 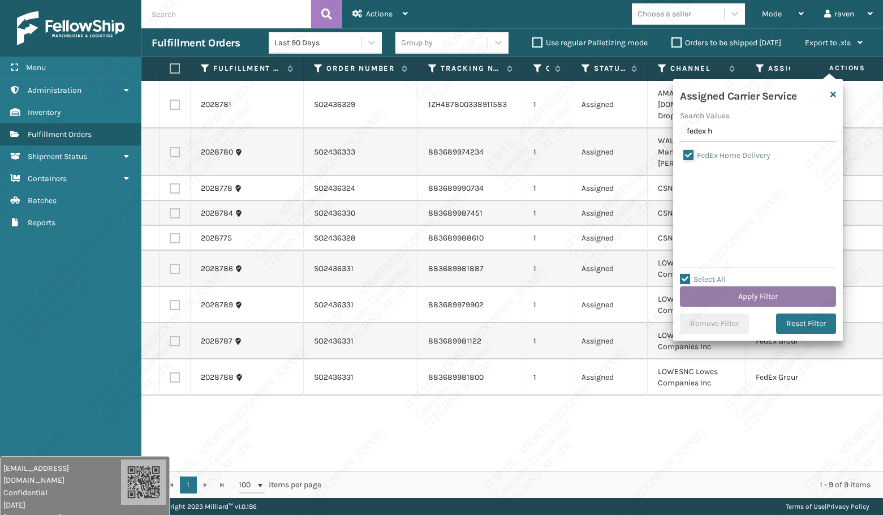 I want to click on label: Search Values, so click(x=705, y=115).